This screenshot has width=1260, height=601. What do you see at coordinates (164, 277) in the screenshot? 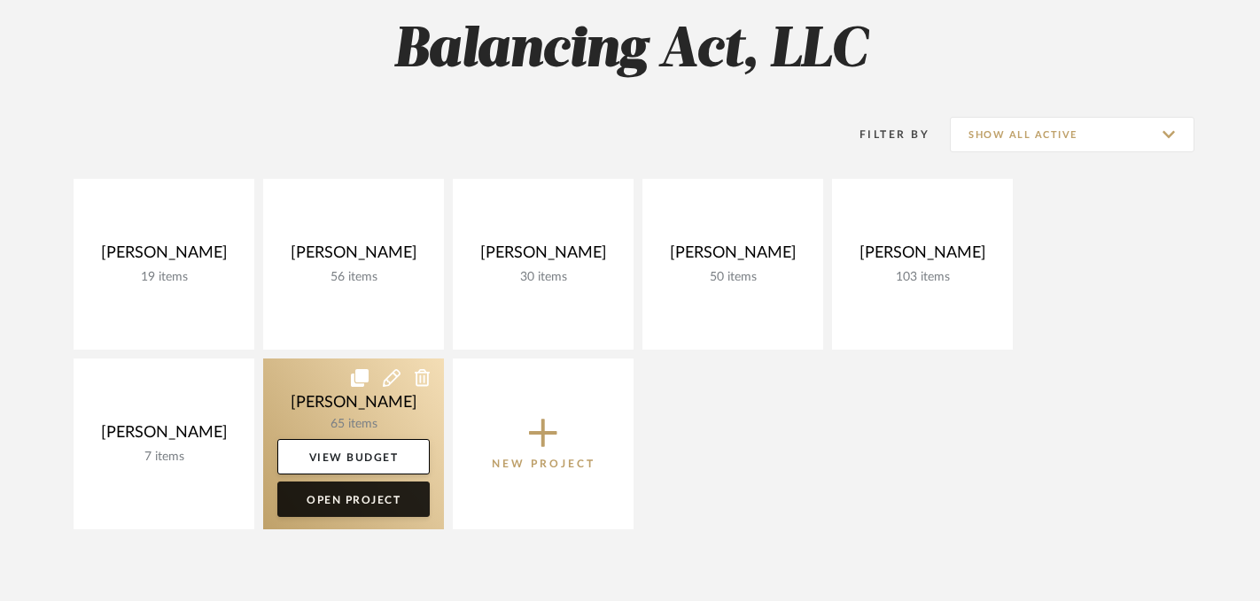
I see `div: 19 items` at bounding box center [164, 277].